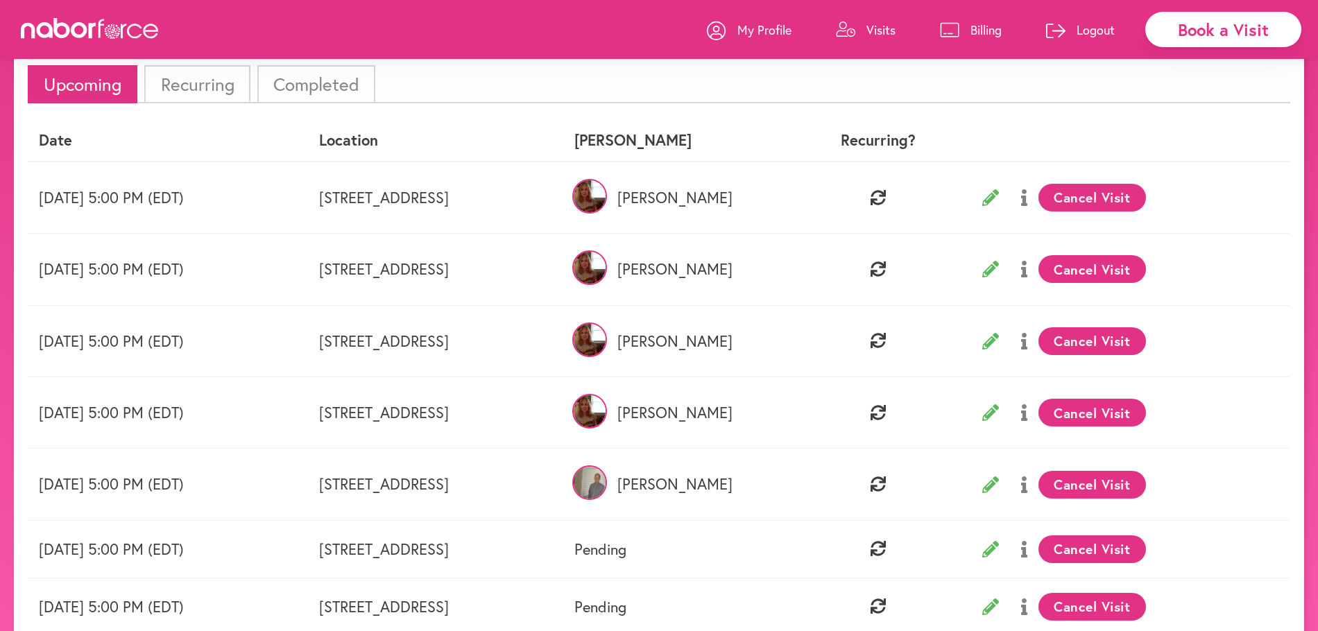 The height and width of the screenshot is (631, 1318). Describe the element at coordinates (866, 30) in the screenshot. I see `a: Visits` at that location.